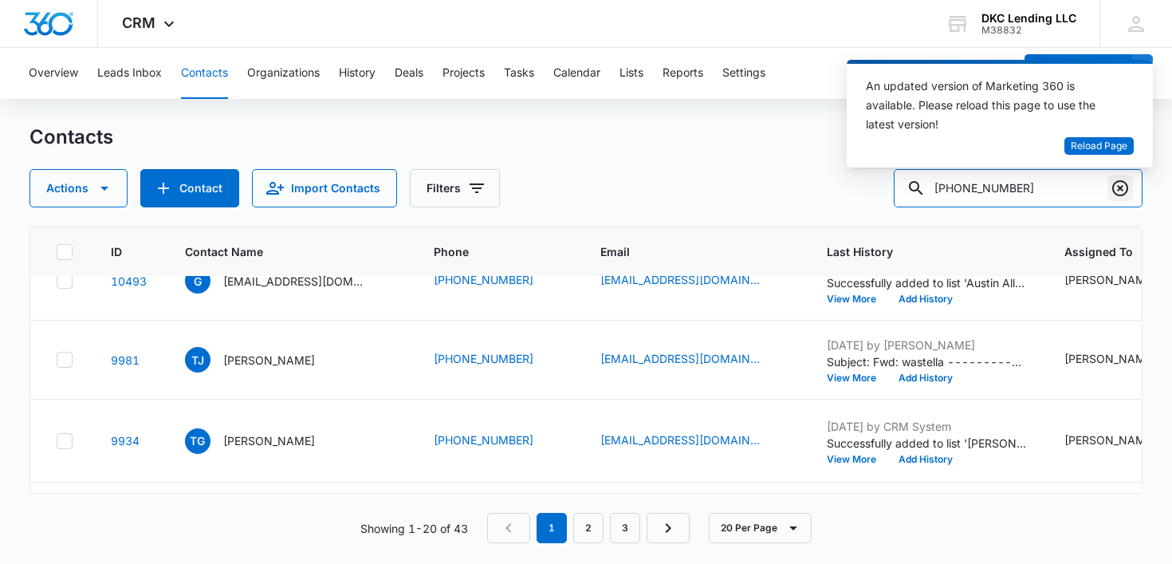 This screenshot has width=1172, height=564. What do you see at coordinates (576, 73) in the screenshot?
I see `button: Calendar` at bounding box center [576, 73].